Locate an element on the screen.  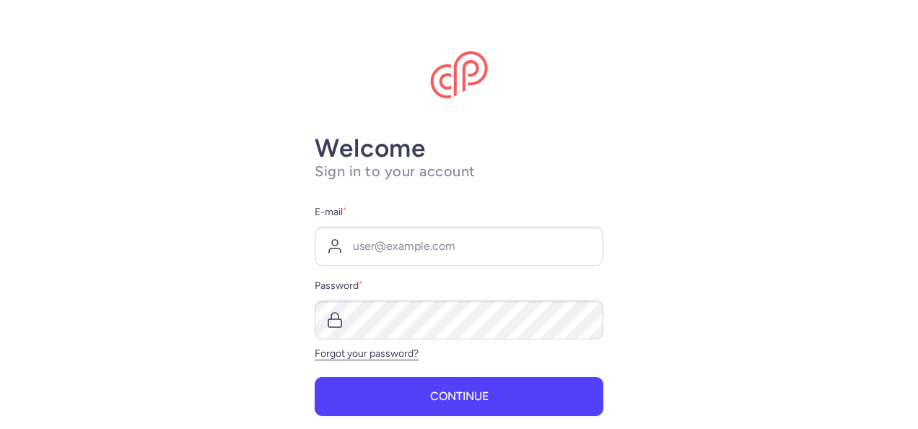
a: Forgot your password? is located at coordinates (367, 353).